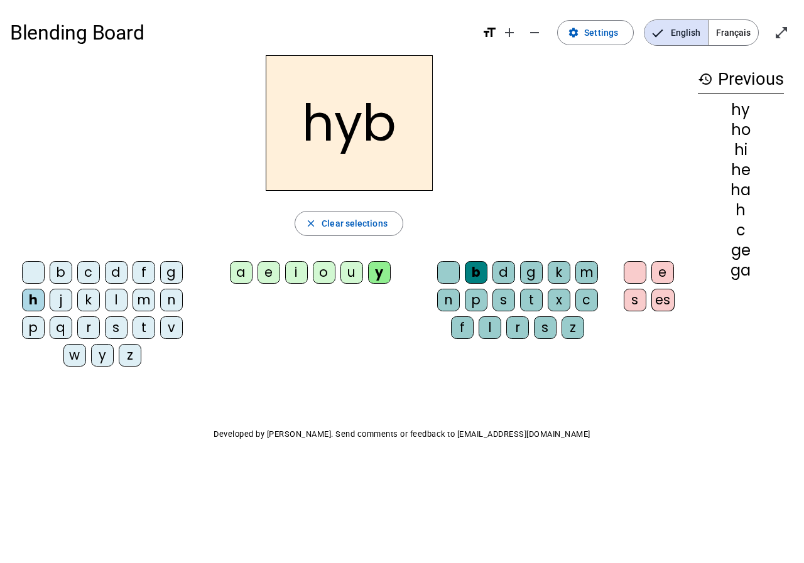  I want to click on h2: hyb, so click(349, 123).